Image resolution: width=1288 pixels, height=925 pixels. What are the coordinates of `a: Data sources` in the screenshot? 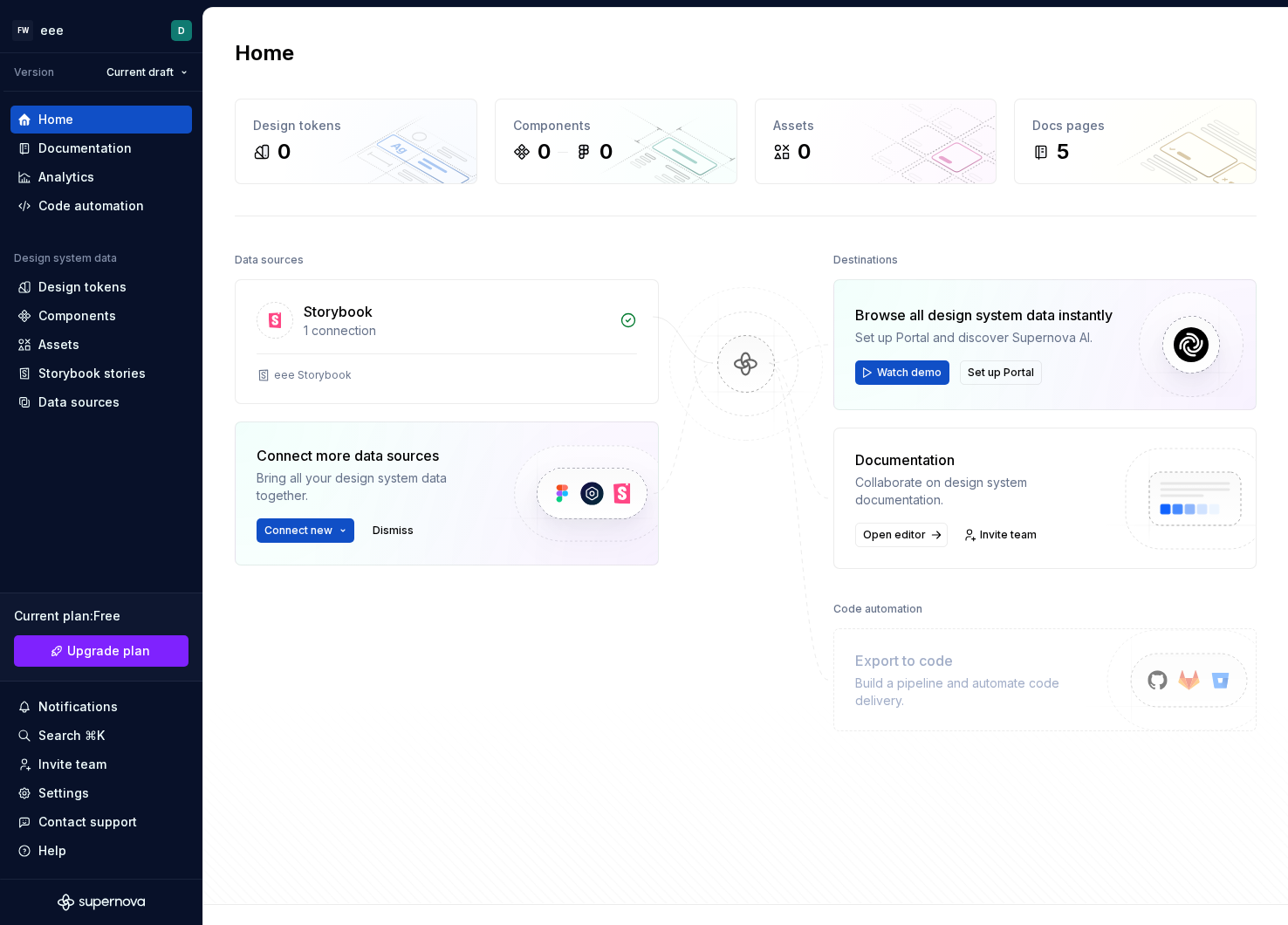 It's located at (102, 402).